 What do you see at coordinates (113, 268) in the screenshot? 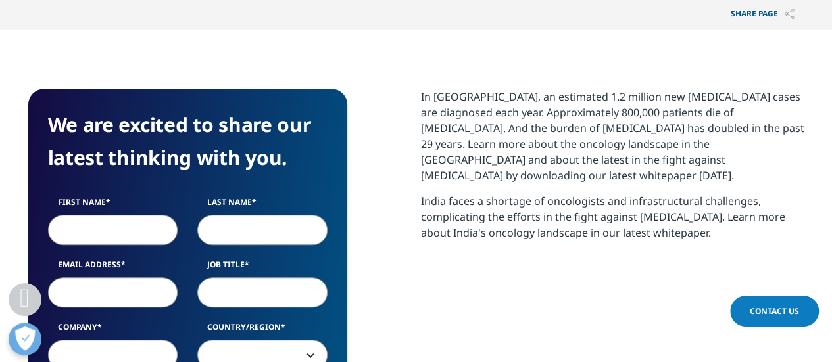
I see `label: Email Address` at bounding box center [113, 268].